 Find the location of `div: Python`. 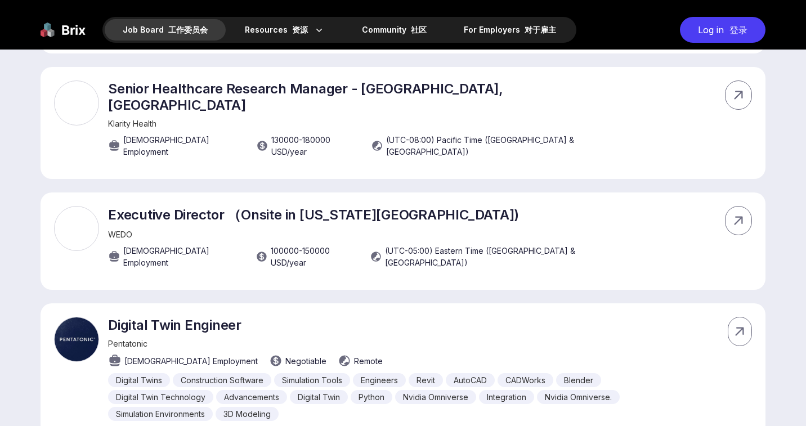

div: Python is located at coordinates (372, 397).